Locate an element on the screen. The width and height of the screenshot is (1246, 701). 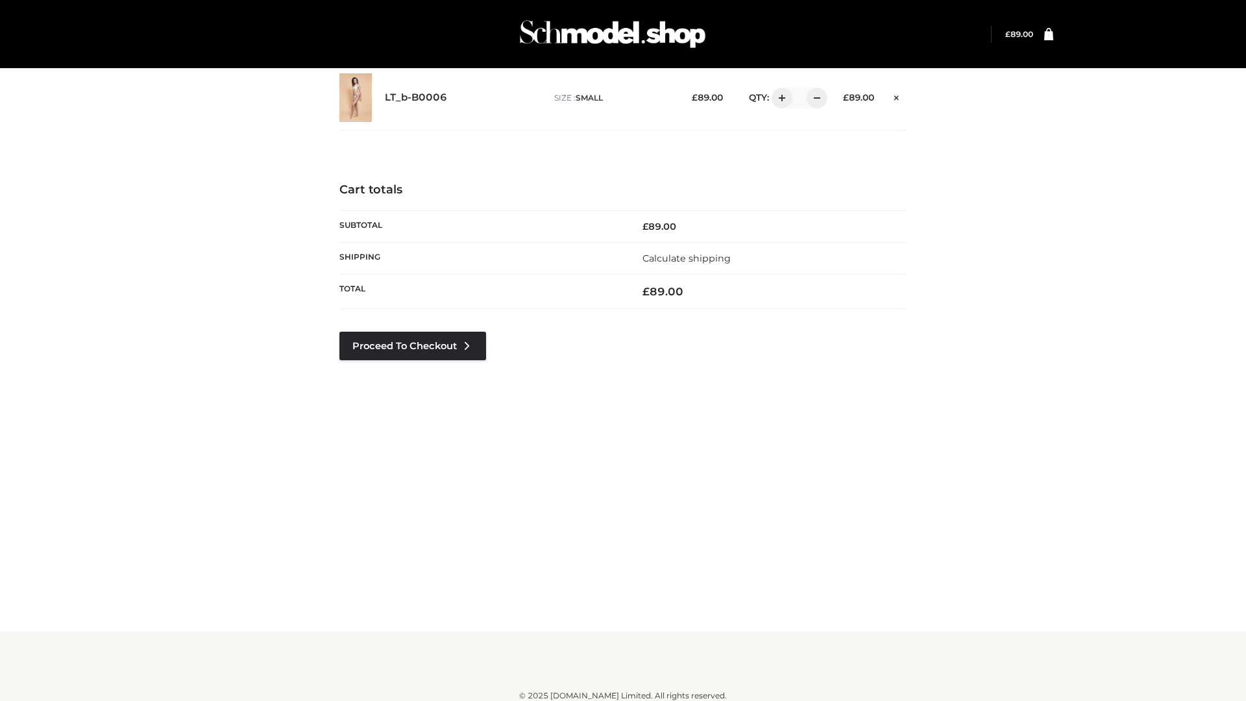
h4: Cart totals is located at coordinates (623, 190).